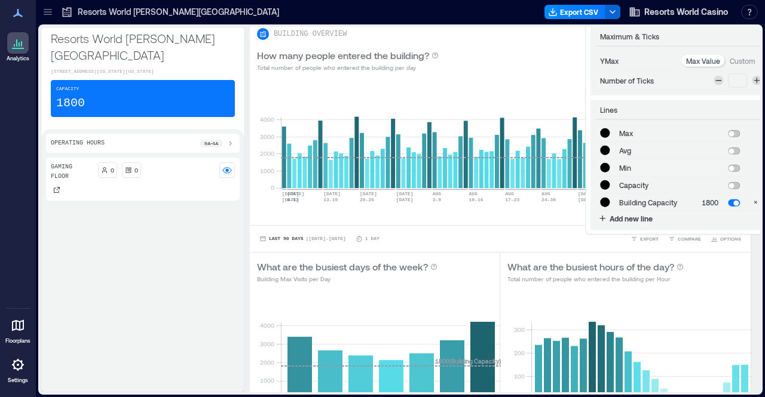 The image size is (765, 397). I want to click on tspan: 0, so click(272, 188).